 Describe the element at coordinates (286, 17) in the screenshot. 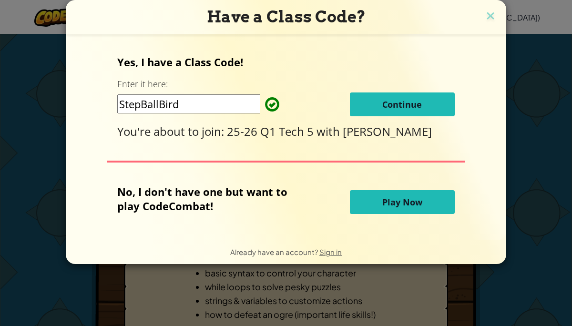

I see `span: Have a Class Code?` at that location.